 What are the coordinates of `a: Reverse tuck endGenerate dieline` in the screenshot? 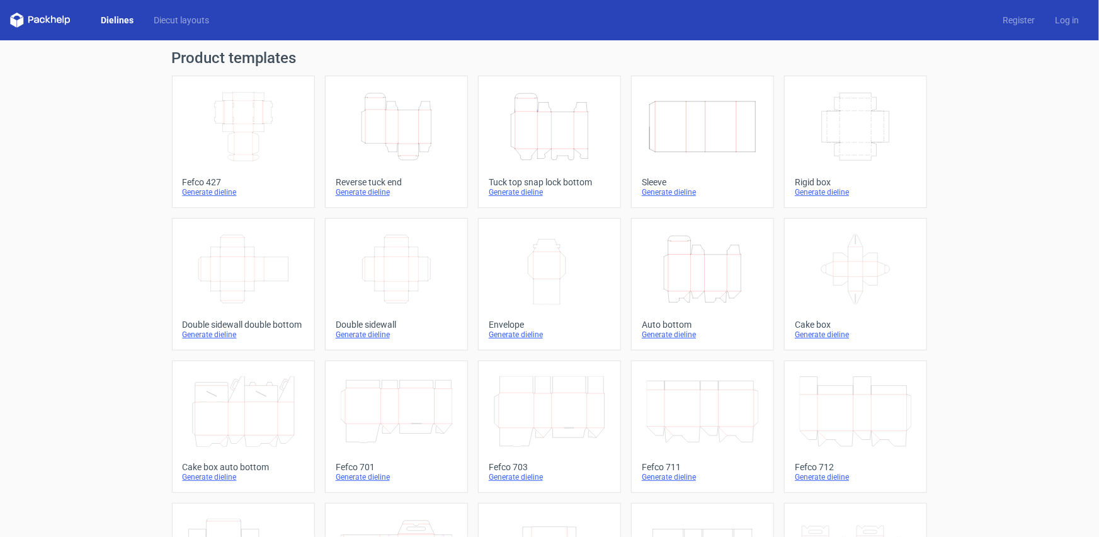 It's located at (396, 142).